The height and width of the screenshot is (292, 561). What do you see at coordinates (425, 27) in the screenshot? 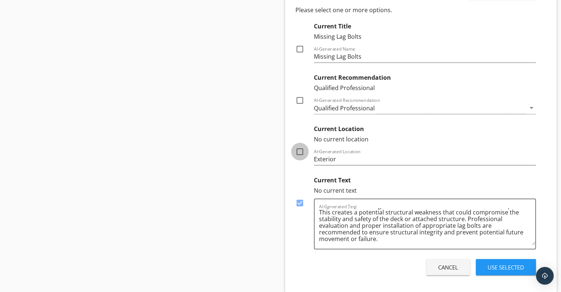
I see `div: Current Title` at bounding box center [425, 27].